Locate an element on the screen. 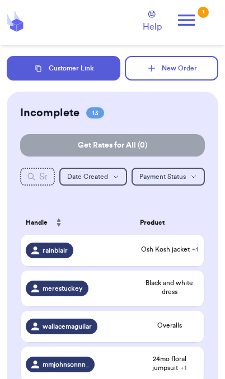  input: Search is located at coordinates (37, 177).